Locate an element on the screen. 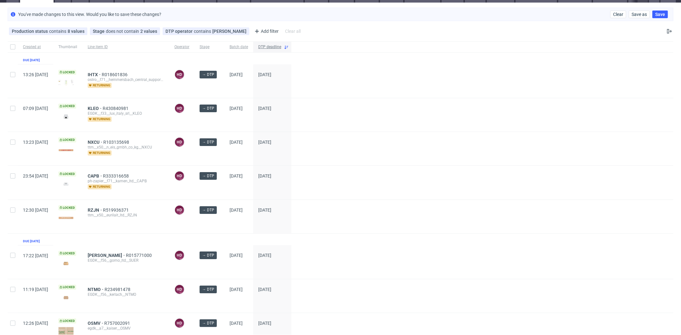 This screenshot has width=681, height=335. div: Add filter is located at coordinates (266, 31).